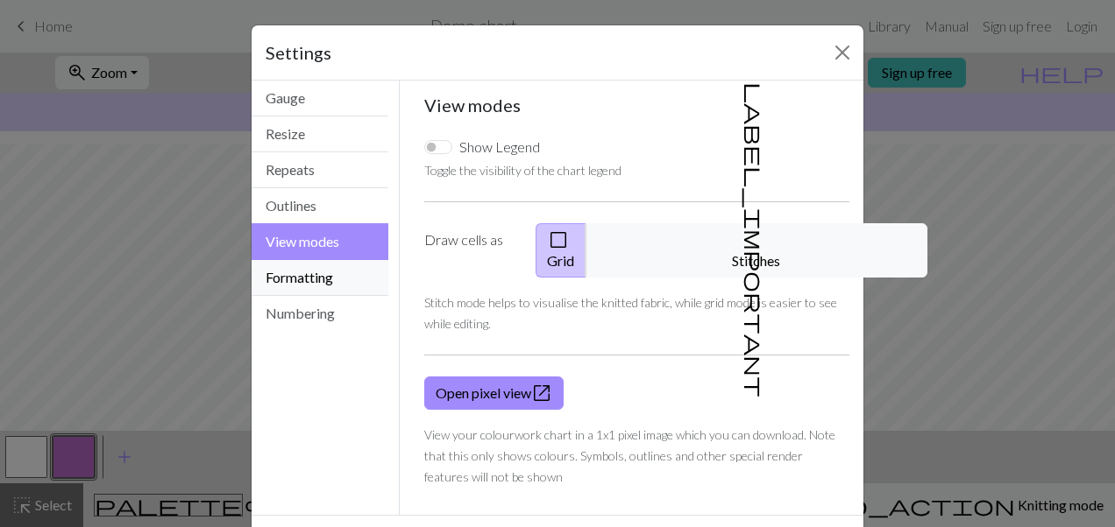 The width and height of the screenshot is (1115, 527). I want to click on button: Gauge, so click(320, 98).